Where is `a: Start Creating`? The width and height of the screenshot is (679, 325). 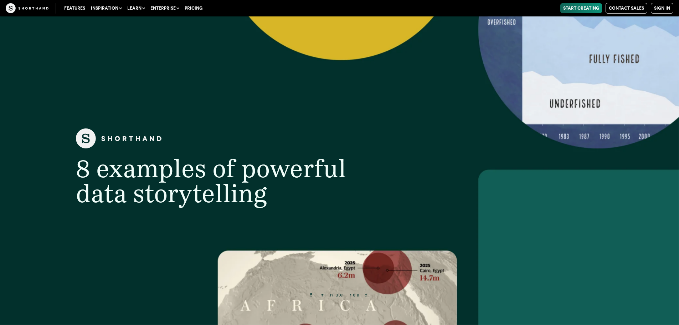 a: Start Creating is located at coordinates (581, 8).